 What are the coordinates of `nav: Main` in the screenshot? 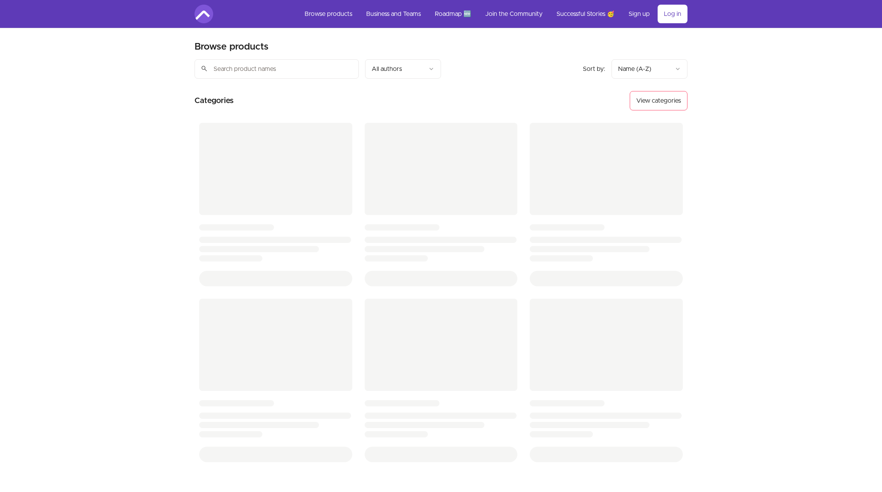 It's located at (493, 14).